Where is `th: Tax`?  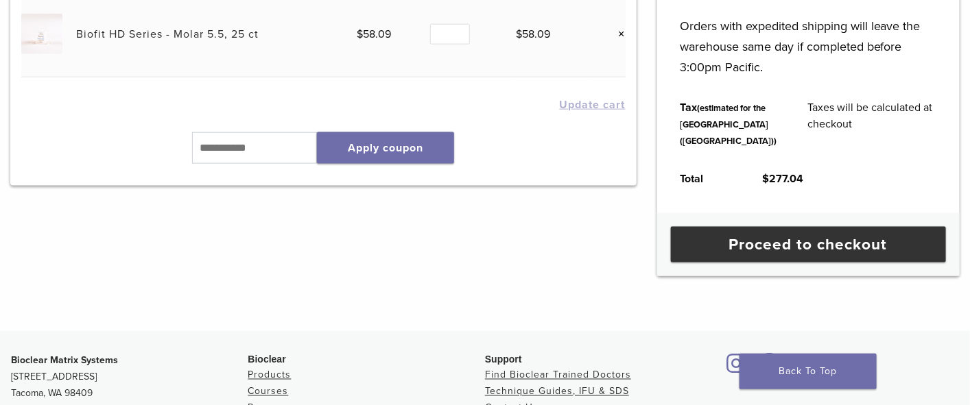 th: Tax is located at coordinates (728, 124).